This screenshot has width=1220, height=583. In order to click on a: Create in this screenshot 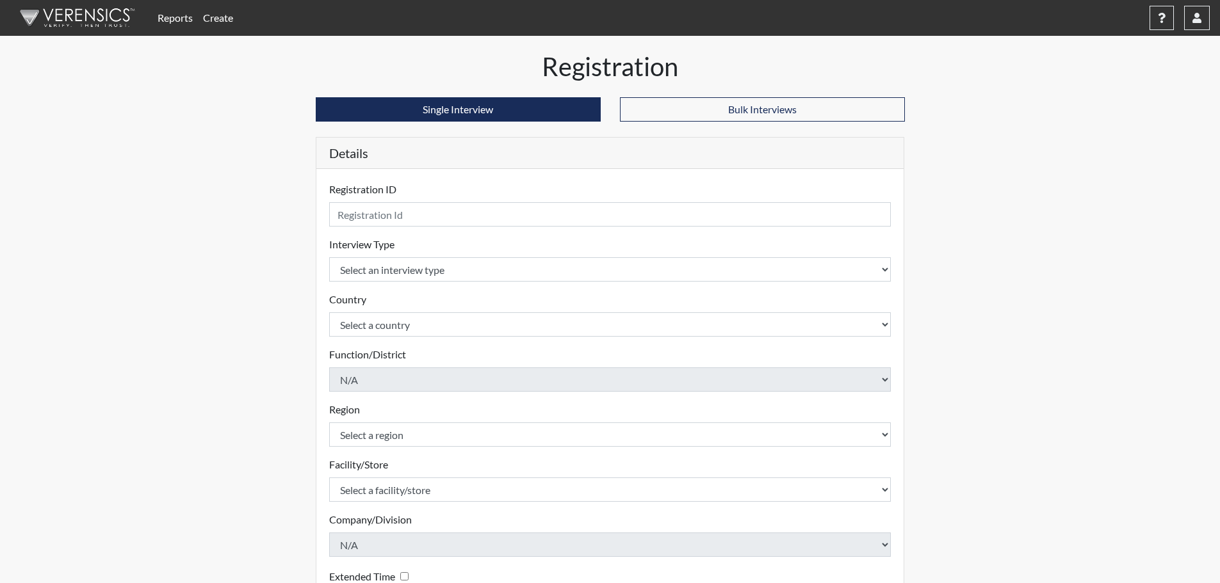, I will do `click(218, 18)`.